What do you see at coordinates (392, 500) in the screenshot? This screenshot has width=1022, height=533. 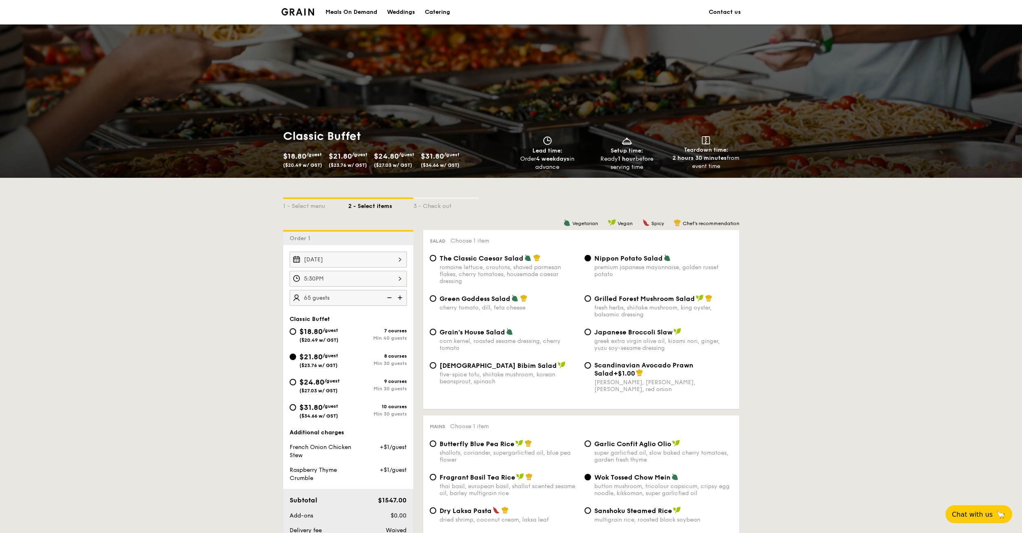 I see `span: $1547.00` at bounding box center [392, 500].